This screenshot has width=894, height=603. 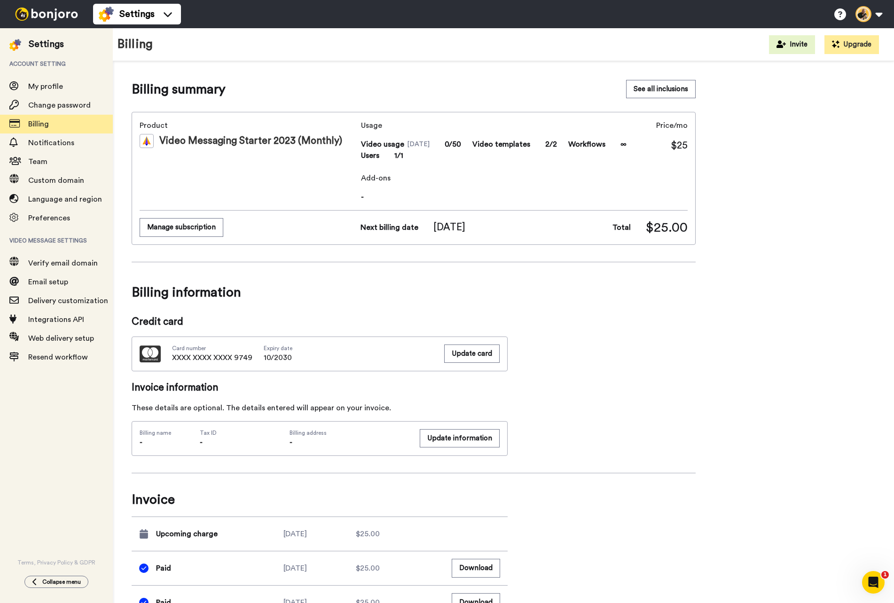 I want to click on span: 1/1, so click(x=398, y=156).